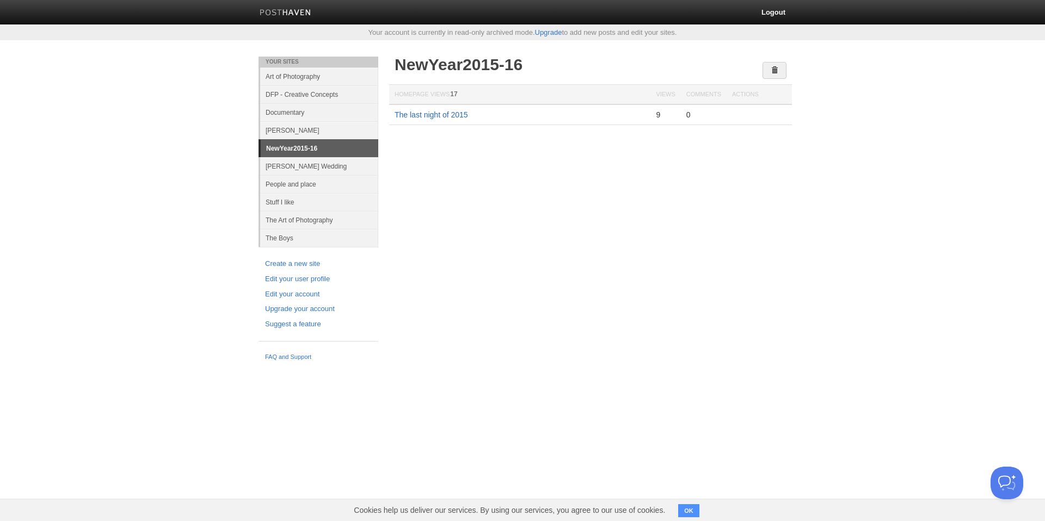 The width and height of the screenshot is (1045, 521). What do you see at coordinates (319, 238) in the screenshot?
I see `a: The Boys` at bounding box center [319, 238].